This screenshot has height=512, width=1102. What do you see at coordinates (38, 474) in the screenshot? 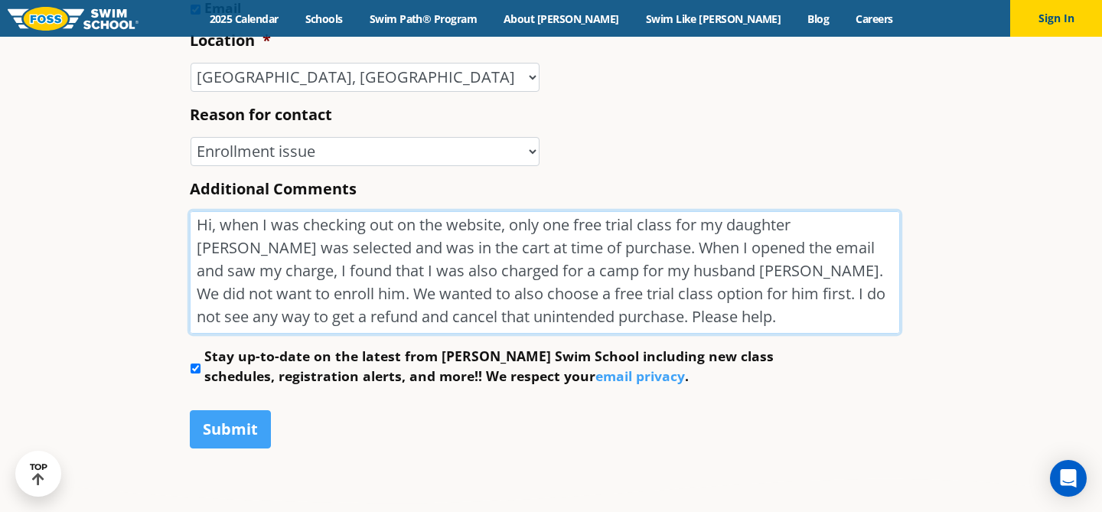
I see `div: TOP` at bounding box center [38, 474].